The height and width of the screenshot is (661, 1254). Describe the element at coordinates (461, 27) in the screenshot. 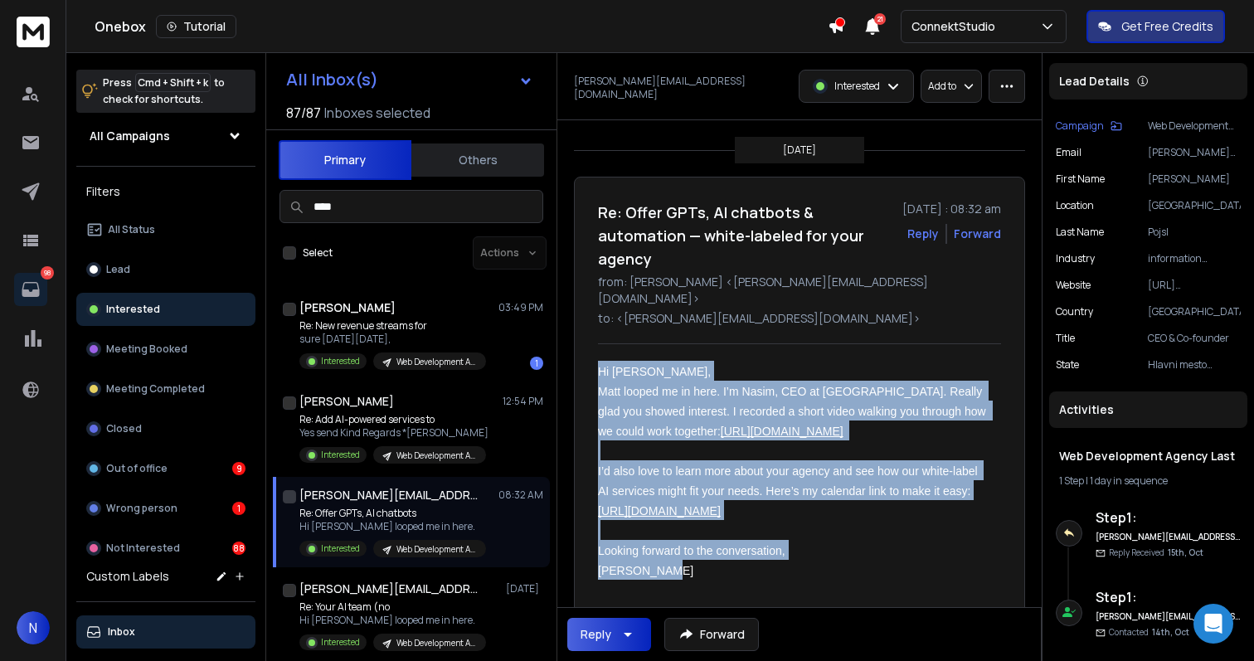

I see `div: Onebox` at that location.